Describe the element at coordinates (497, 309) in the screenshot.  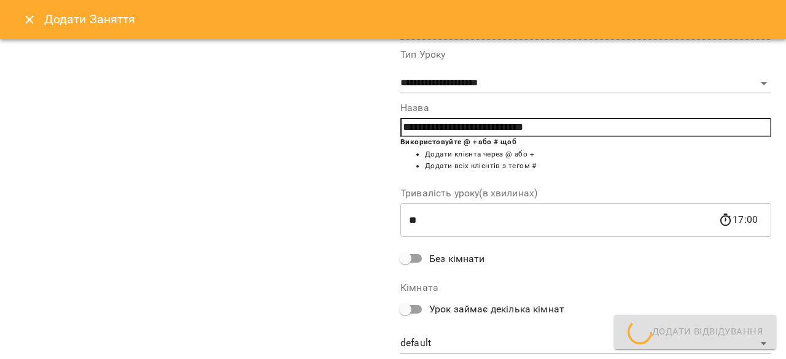
I see `span: Урок займає декілька кімнат` at that location.